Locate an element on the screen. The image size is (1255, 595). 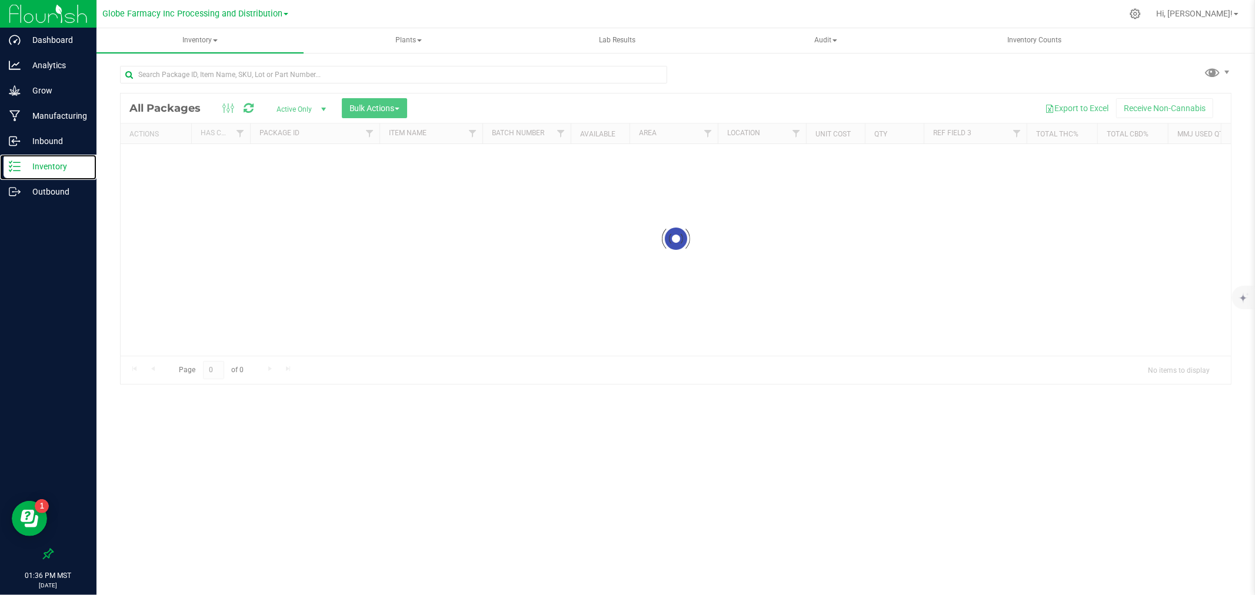
inline-svg: Dashboard is located at coordinates (15, 40).